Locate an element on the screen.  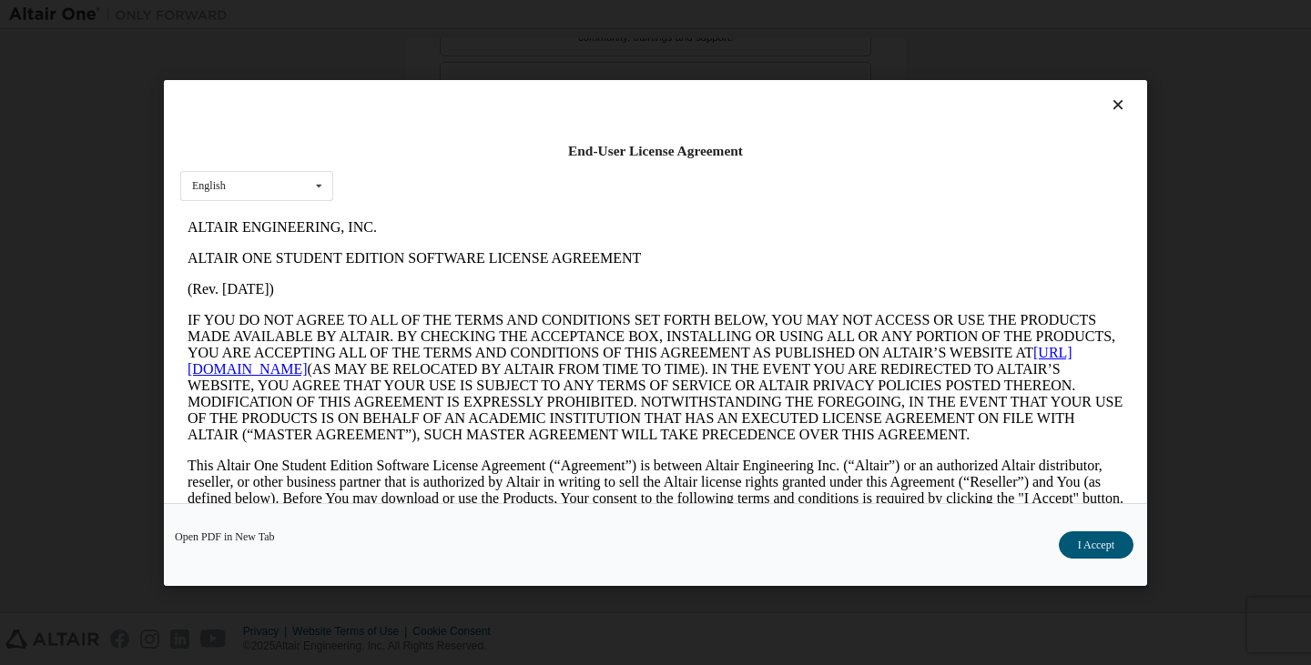
div: English is located at coordinates (208, 186).